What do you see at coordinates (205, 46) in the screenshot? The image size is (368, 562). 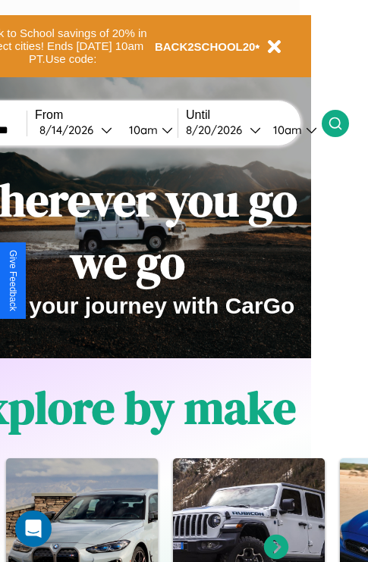 I see `b: BACK2SCHOOL20` at bounding box center [205, 46].